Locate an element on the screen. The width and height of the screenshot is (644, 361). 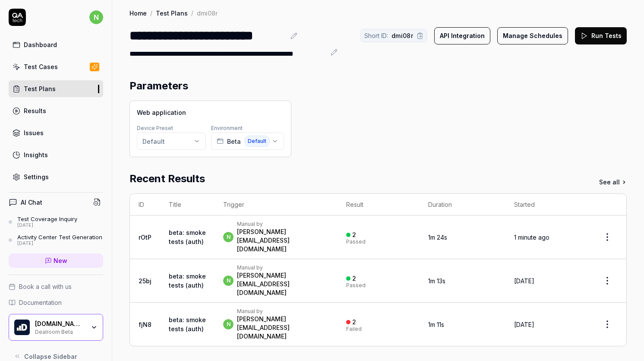
a: See all is located at coordinates (613, 182).